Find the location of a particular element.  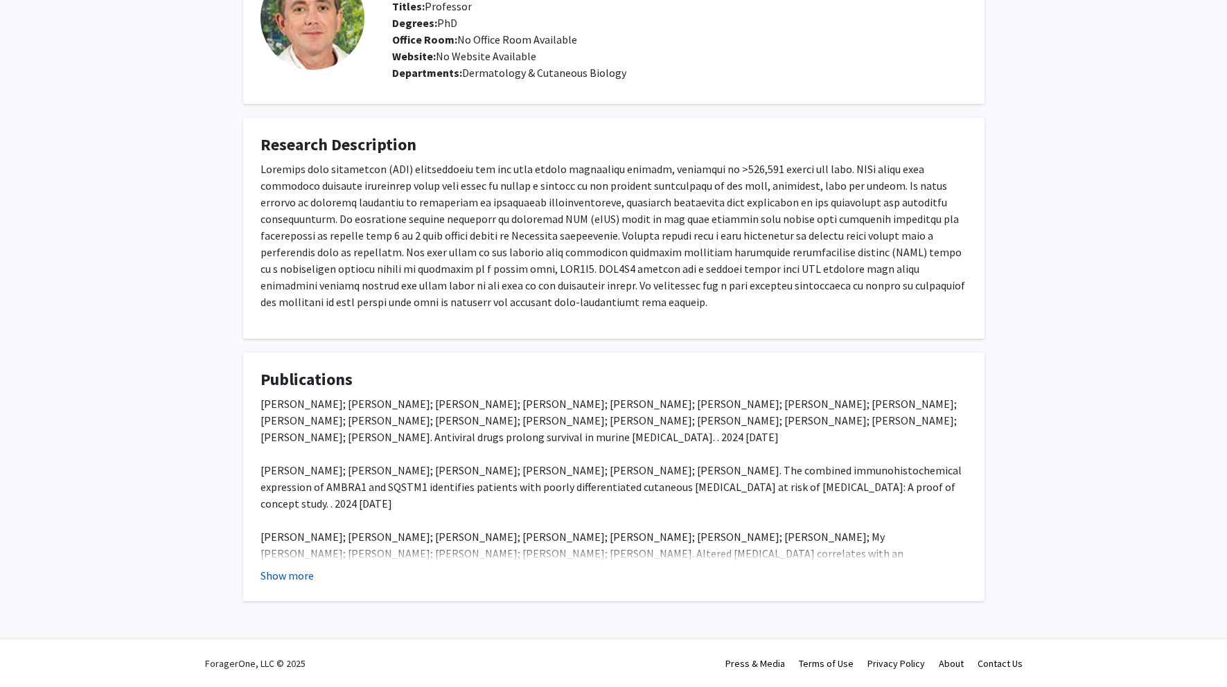

a: About is located at coordinates (951, 664).